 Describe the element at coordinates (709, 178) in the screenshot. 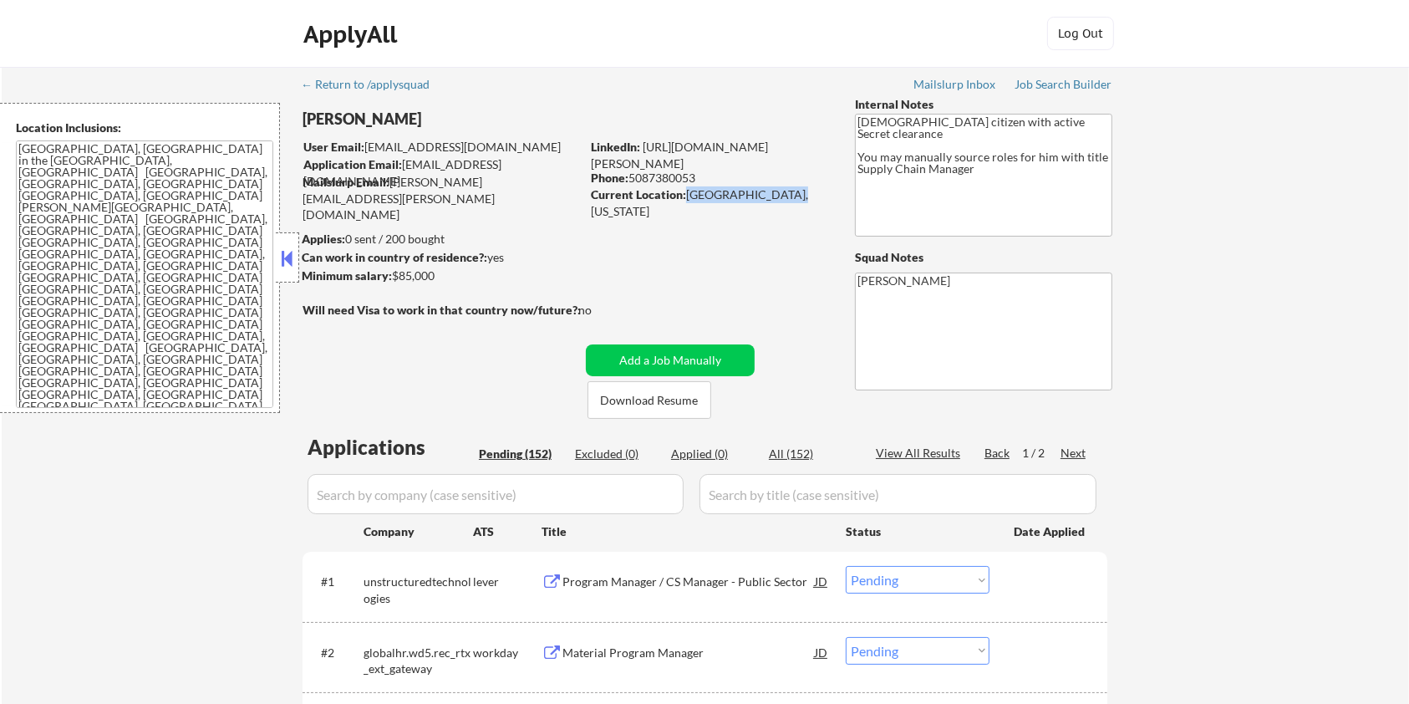

I see `div: 5087380053` at that location.